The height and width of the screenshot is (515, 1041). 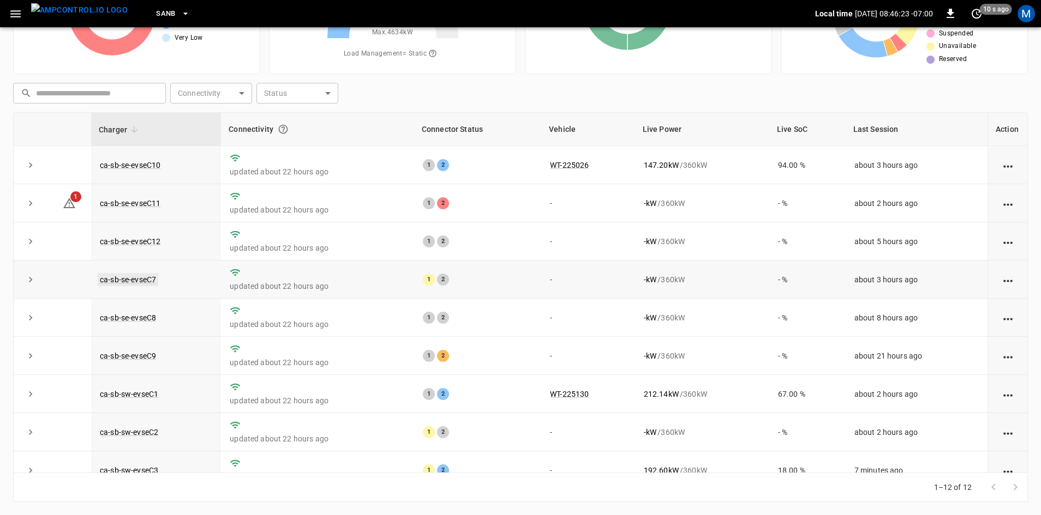 What do you see at coordinates (916, 129) in the screenshot?
I see `th: Last Session` at bounding box center [916, 129].